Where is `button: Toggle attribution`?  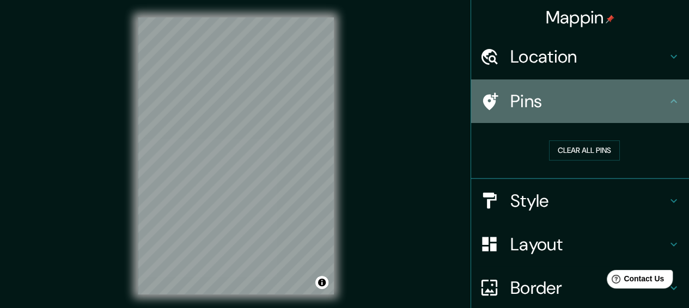
button: Toggle attribution is located at coordinates (322, 283).